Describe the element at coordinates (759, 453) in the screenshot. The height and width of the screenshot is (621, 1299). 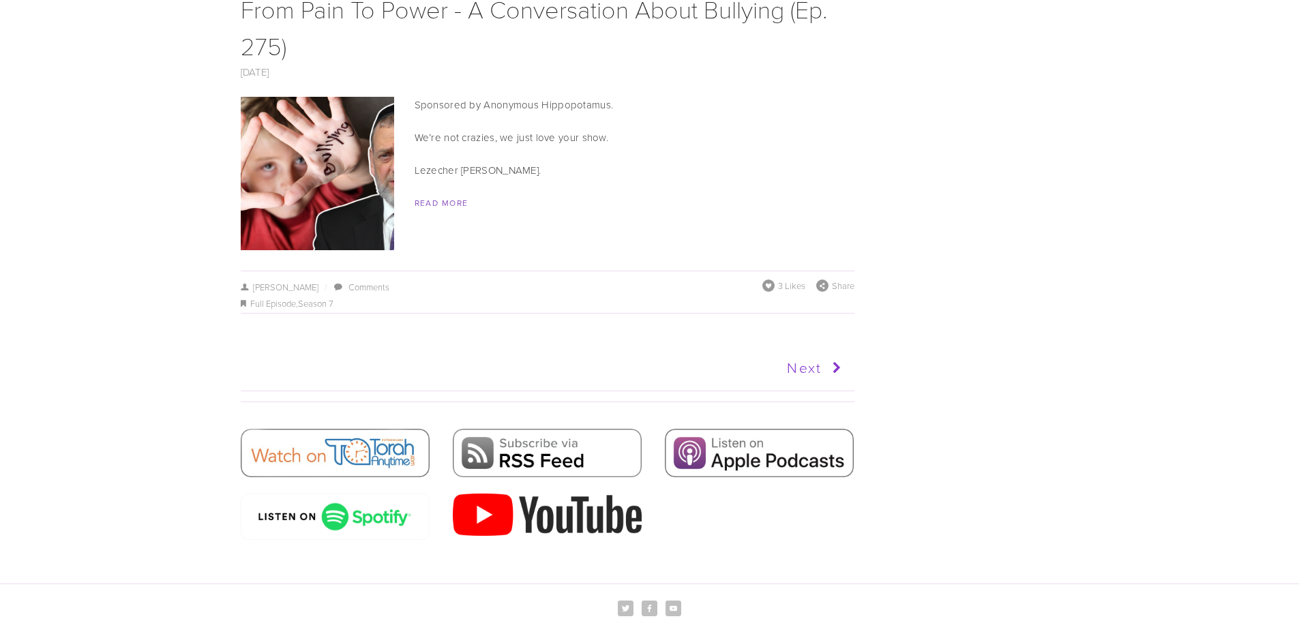
I see `a: Apple Podcasts.jpg` at that location.